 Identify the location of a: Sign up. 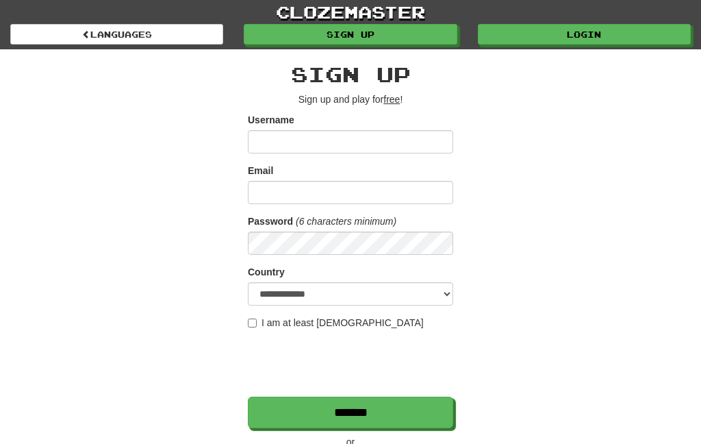
(350, 34).